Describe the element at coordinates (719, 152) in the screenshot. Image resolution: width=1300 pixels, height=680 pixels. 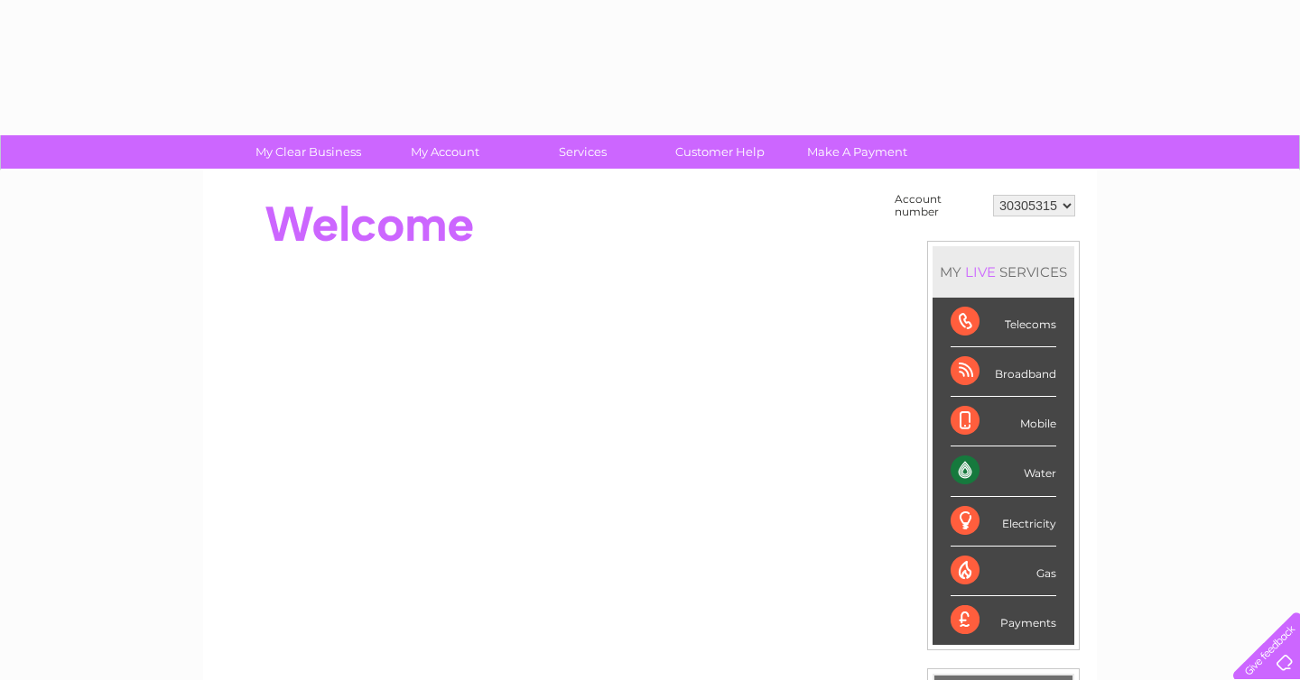
I see `a: Customer Help` at that location.